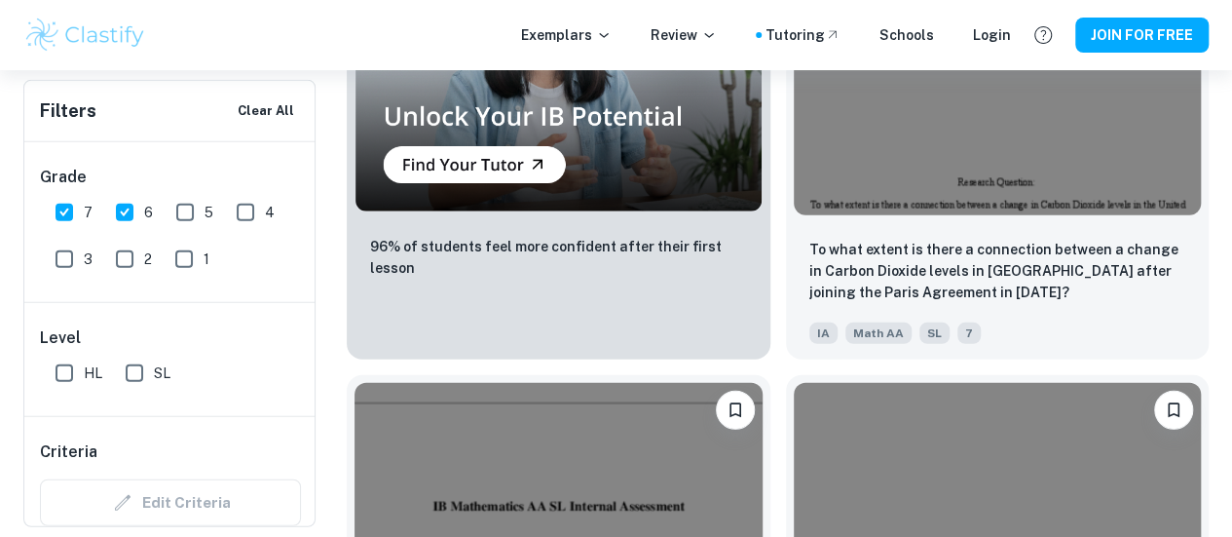  I want to click on button: Clear All, so click(266, 111).